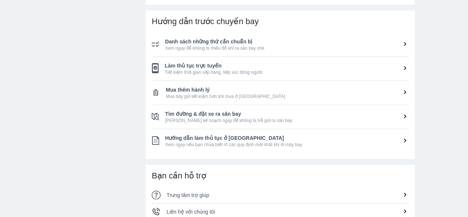  I want to click on span: Xem ngay để không bị thiếu đồ khi ra sân bay nhé, so click(287, 48).